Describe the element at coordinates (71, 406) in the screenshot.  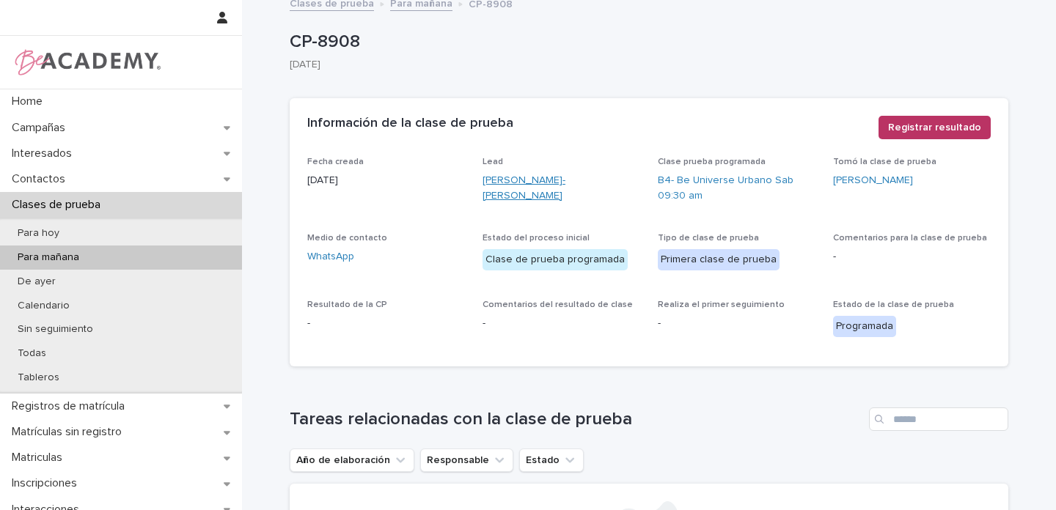
I see `p: Registros de matrícula` at that location.